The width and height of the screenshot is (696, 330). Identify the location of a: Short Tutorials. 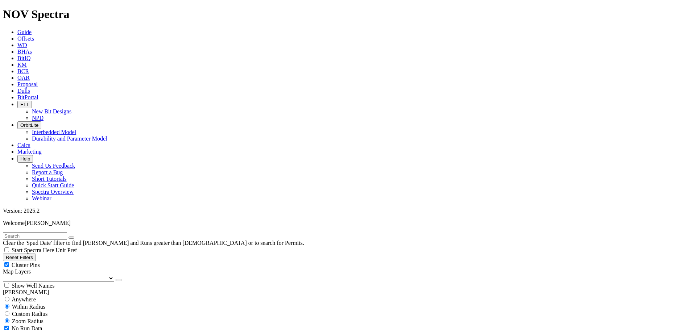
(49, 179).